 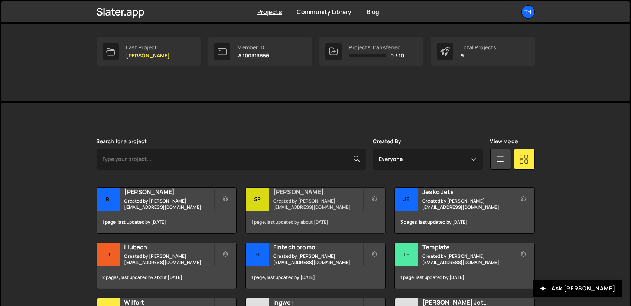 What do you see at coordinates (257, 255) in the screenshot?
I see `div: Fi` at bounding box center [257, 255].